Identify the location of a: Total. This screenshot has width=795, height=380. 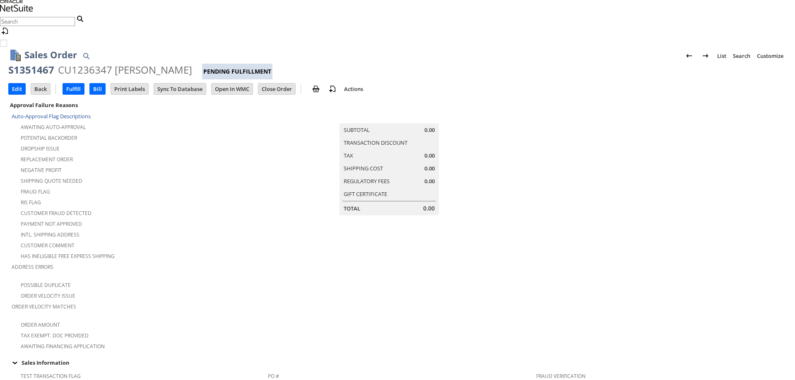
(352, 209).